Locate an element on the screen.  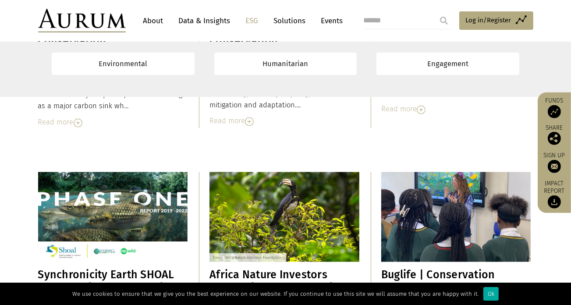
a: Log in/Register is located at coordinates (496, 21).